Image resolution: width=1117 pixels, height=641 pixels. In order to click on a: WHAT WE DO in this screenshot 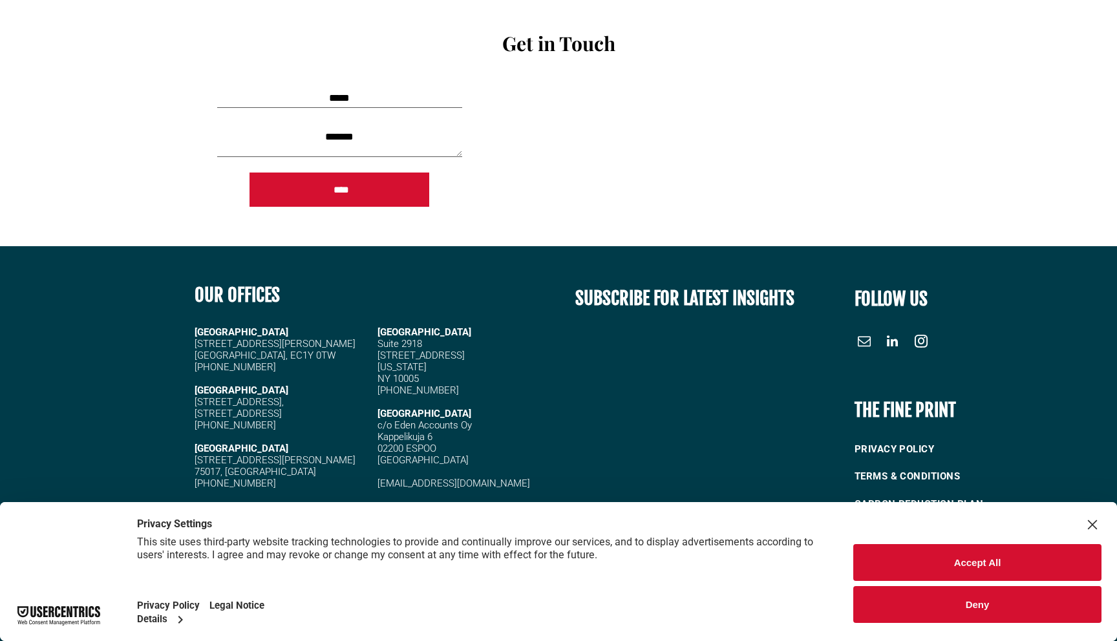, I will do `click(797, 32)`.